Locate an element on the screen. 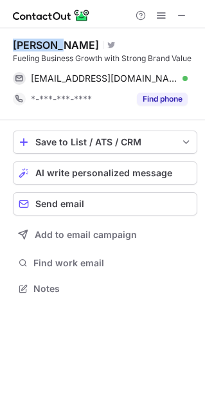  img: ContactOut v5.3.10 is located at coordinates (51, 15).